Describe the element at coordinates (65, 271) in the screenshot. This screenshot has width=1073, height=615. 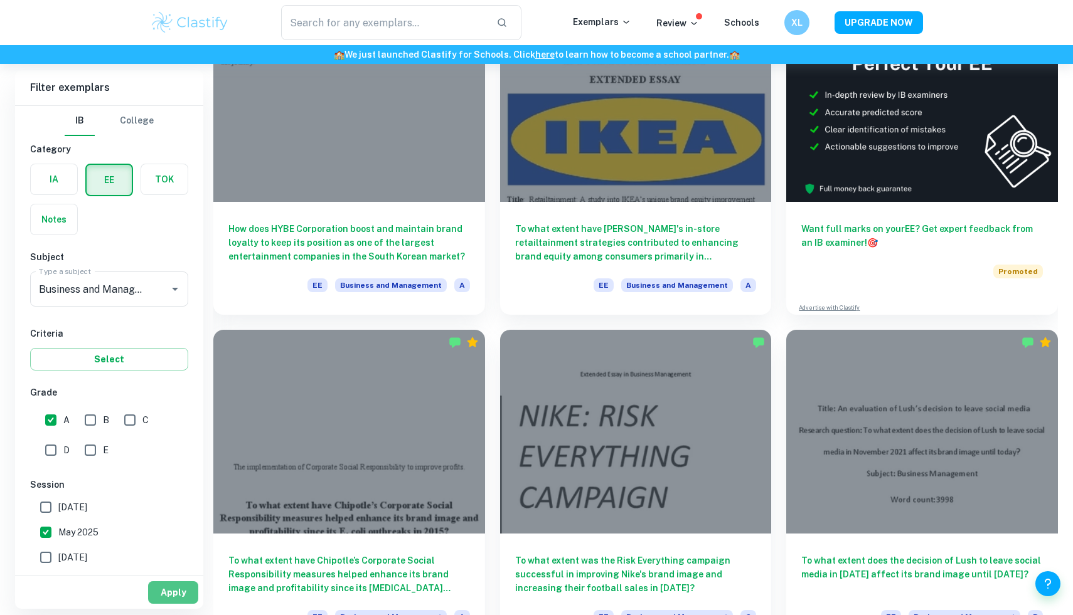
I see `label: Type a subject` at that location.